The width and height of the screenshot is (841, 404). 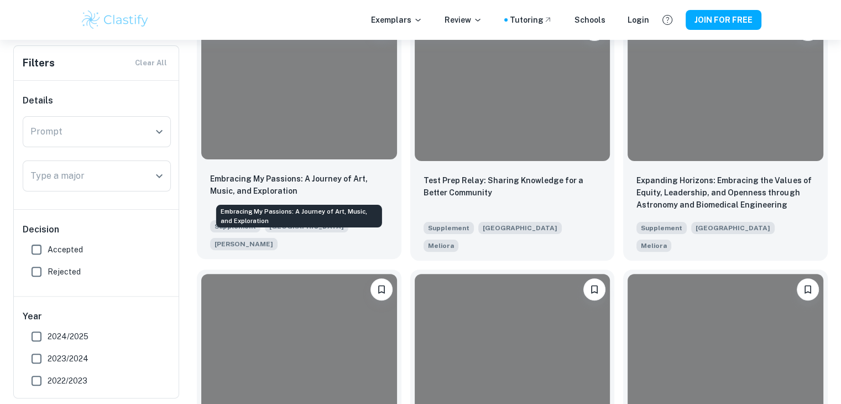 I want to click on span: Rejected, so click(x=64, y=271).